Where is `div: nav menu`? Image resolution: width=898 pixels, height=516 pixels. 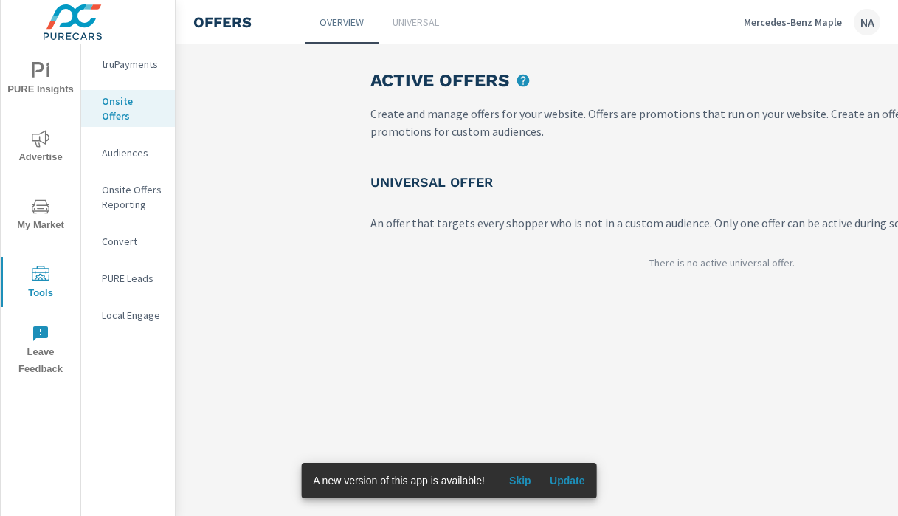 div: nav menu is located at coordinates (41, 214).